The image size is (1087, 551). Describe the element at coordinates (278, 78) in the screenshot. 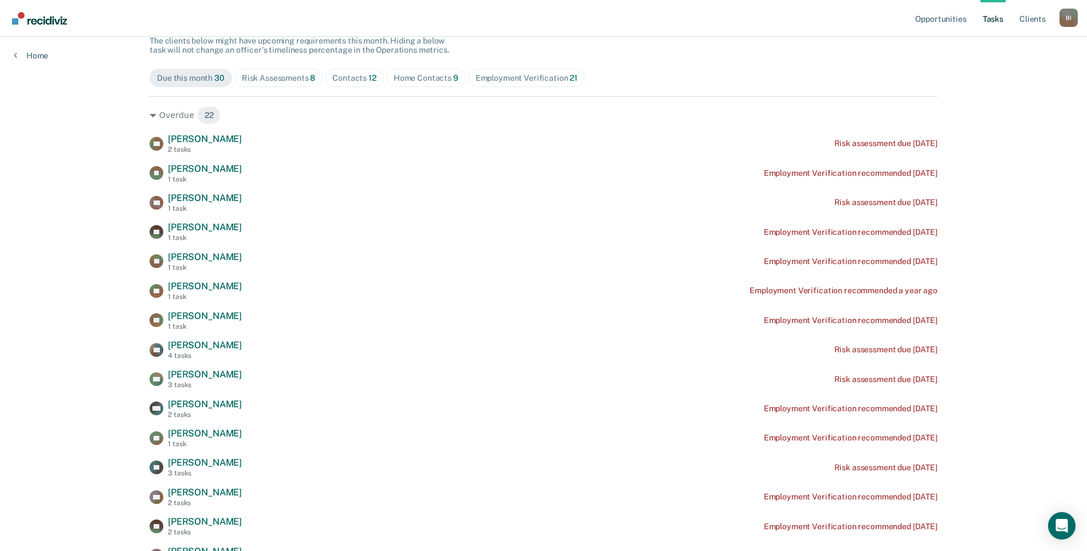

I see `div: Risk Assessments` at that location.